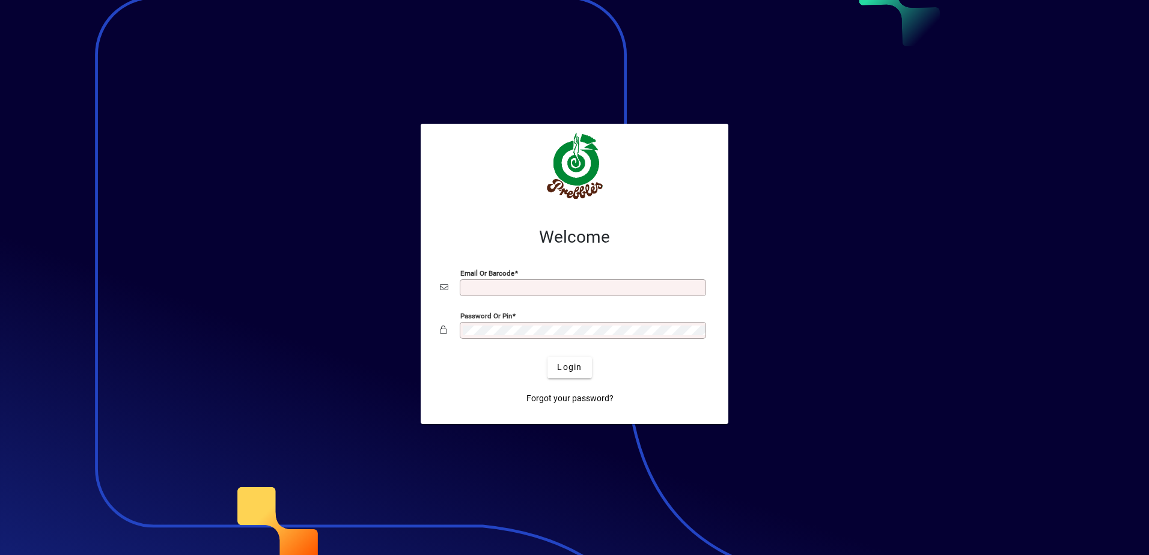 The width and height of the screenshot is (1149, 555). What do you see at coordinates (570, 399) in the screenshot?
I see `span: Forgot your password?` at bounding box center [570, 399].